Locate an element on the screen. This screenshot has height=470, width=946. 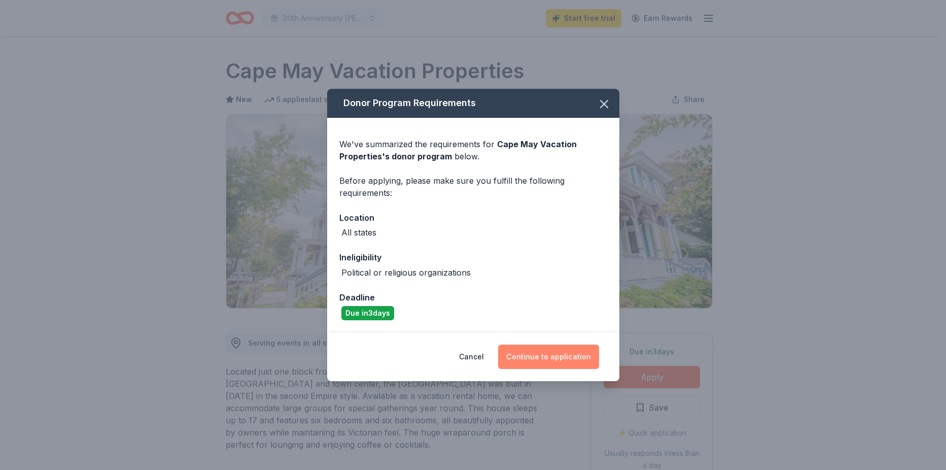
div: Due in 3 days is located at coordinates (368, 313).